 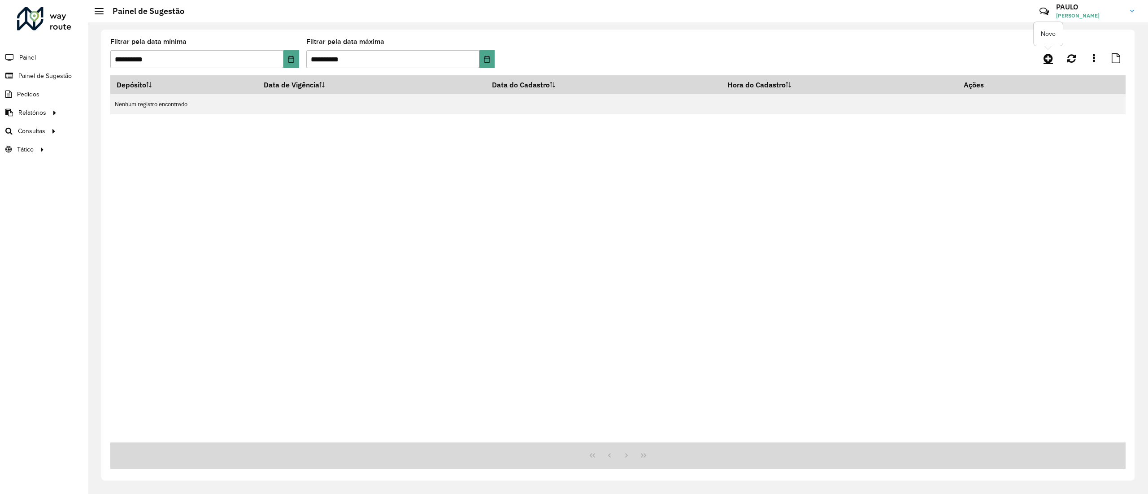 I want to click on label: Filtrar pela data mínima, so click(x=148, y=42).